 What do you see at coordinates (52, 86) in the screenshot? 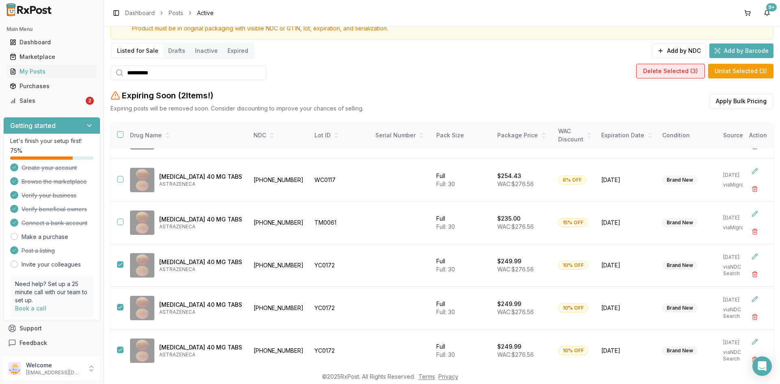
I see `div: Purchases` at bounding box center [52, 86].